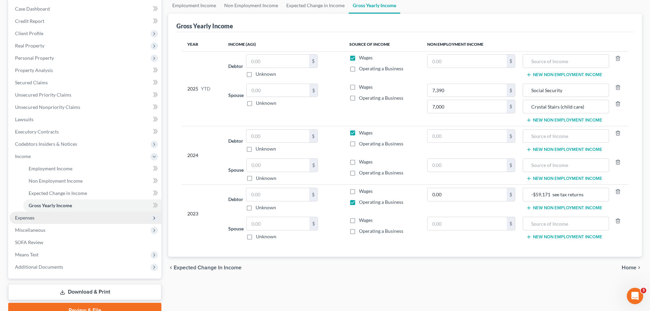  What do you see at coordinates (30, 21) in the screenshot?
I see `span: Credit Report` at bounding box center [30, 21].